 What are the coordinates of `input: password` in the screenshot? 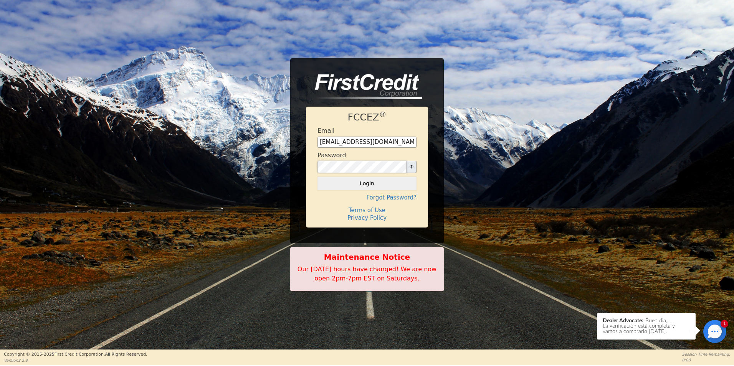 It's located at (362, 167).